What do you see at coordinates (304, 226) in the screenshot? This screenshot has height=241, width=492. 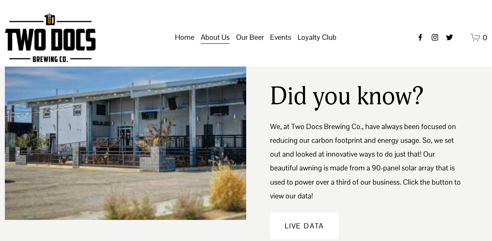 I see `a: Live Data` at bounding box center [304, 226].